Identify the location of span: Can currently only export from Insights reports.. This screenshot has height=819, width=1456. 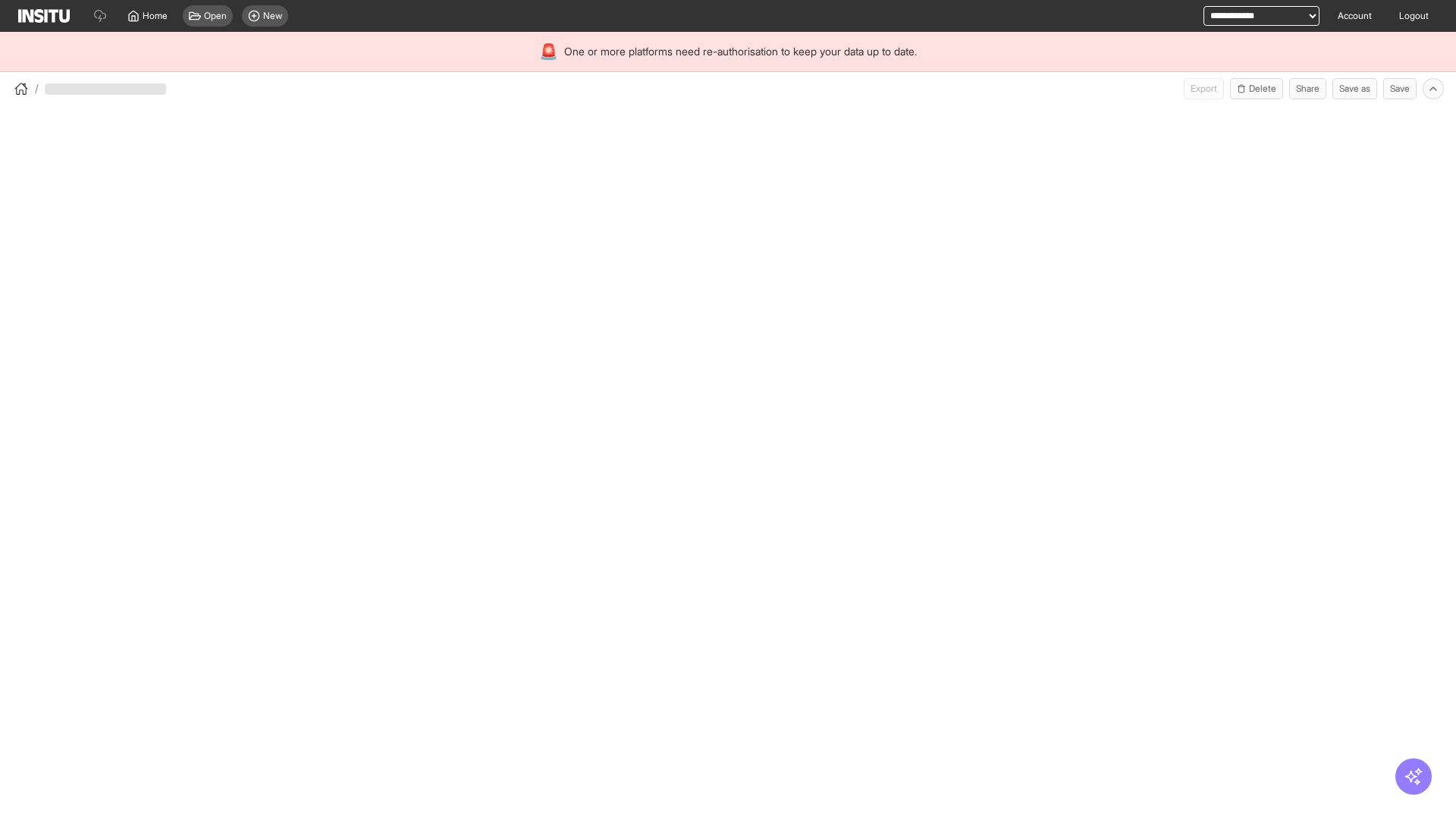
(1203, 88).